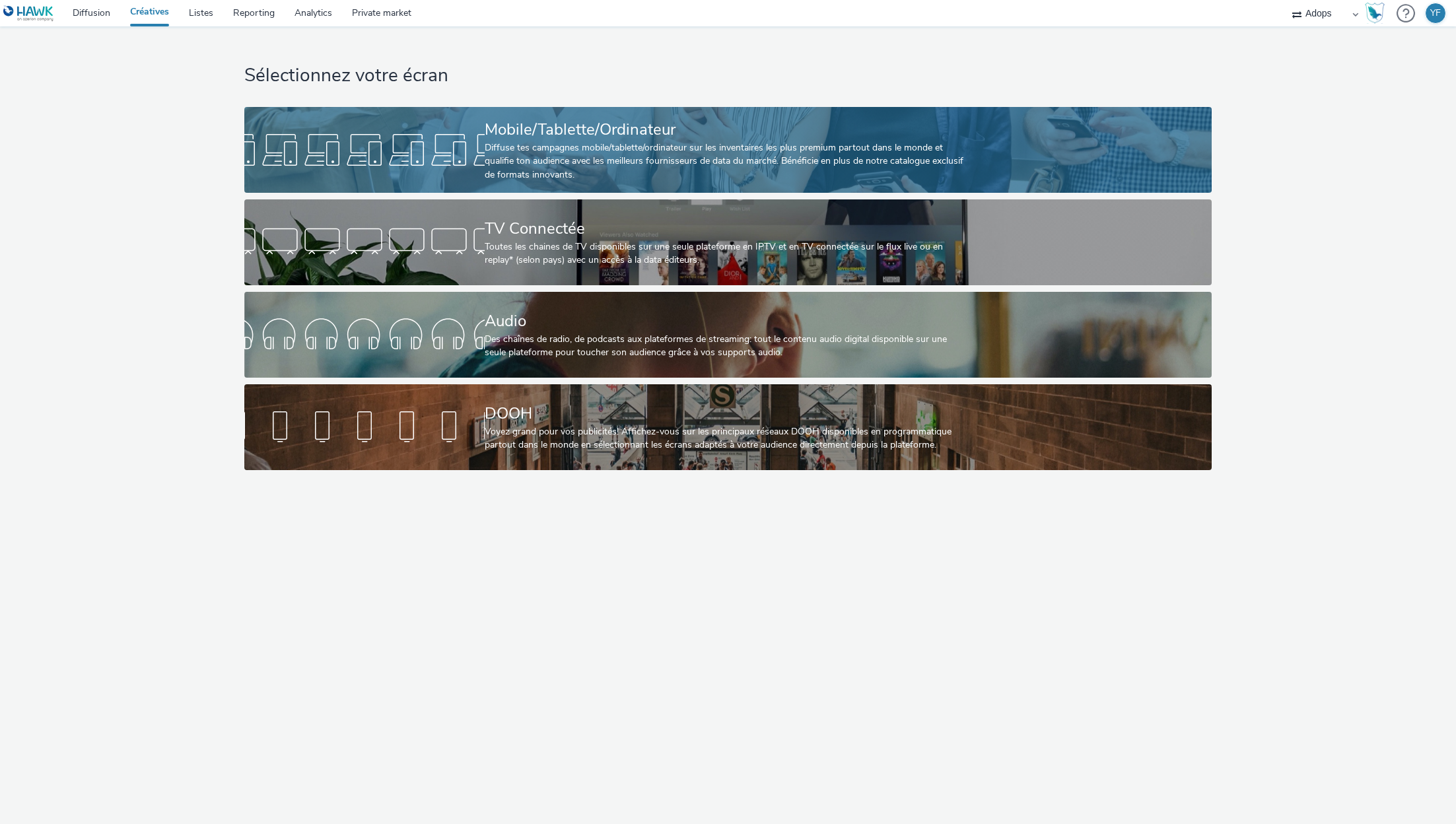 This screenshot has width=1456, height=824. I want to click on div: Des chaînes de radio, de podcasts aux plateformes de streaming: tout le contenu audio digital dis..., so click(725, 346).